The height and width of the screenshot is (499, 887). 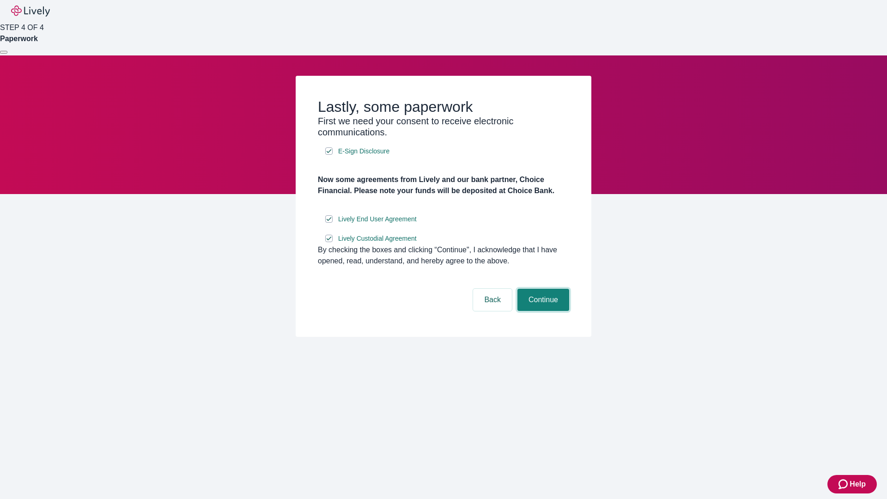 What do you see at coordinates (444, 256) in the screenshot?
I see `div: By checking the boxes and clicking “Continue", I acknowledge that I have opened, read, understand...` at bounding box center [444, 256].